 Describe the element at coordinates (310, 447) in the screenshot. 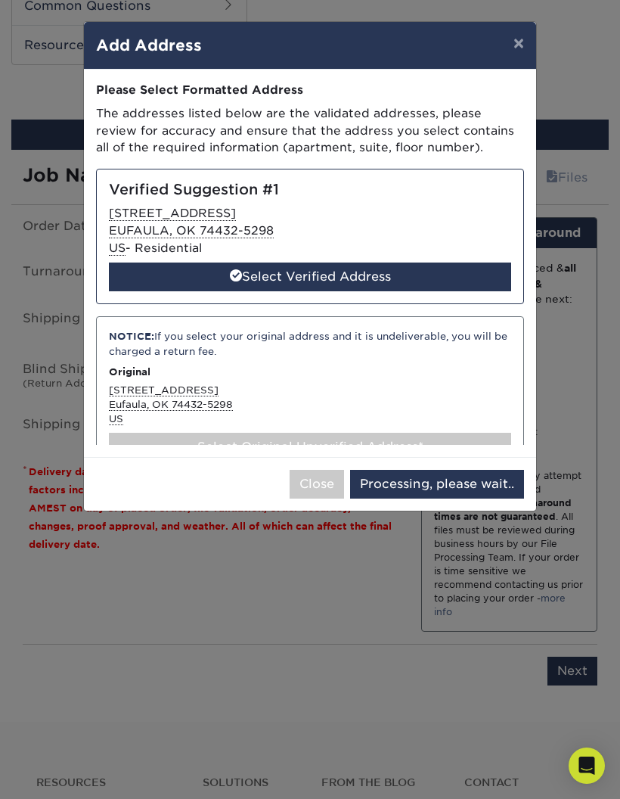

I see `div: Select Original Unverified Address*` at that location.